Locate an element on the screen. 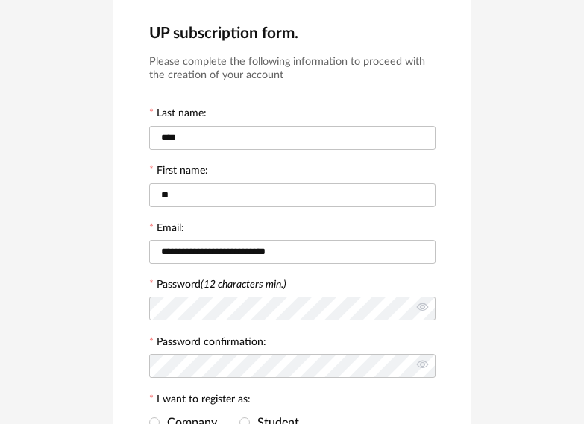 This screenshot has width=584, height=424. i: (12 characters min.) is located at coordinates (243, 285).